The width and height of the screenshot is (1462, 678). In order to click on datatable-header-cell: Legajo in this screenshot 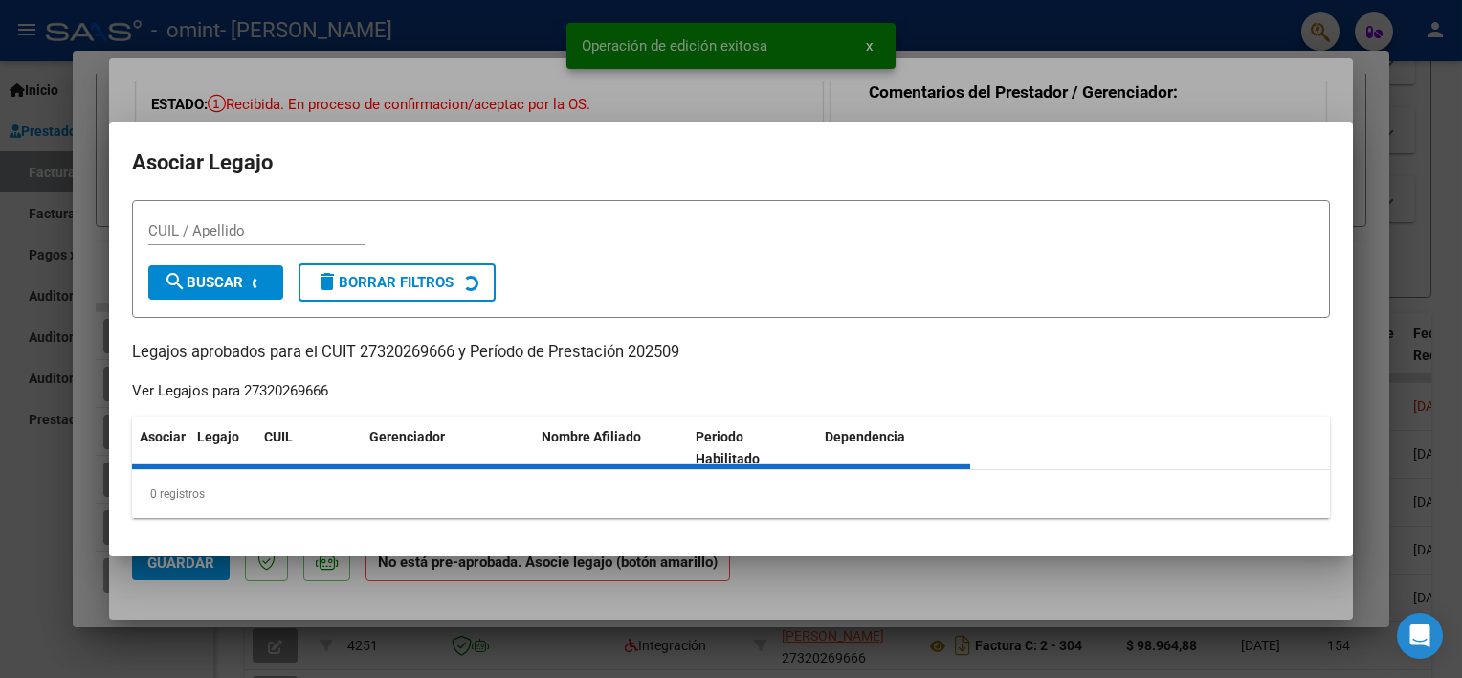, I will do `click(223, 448)`.